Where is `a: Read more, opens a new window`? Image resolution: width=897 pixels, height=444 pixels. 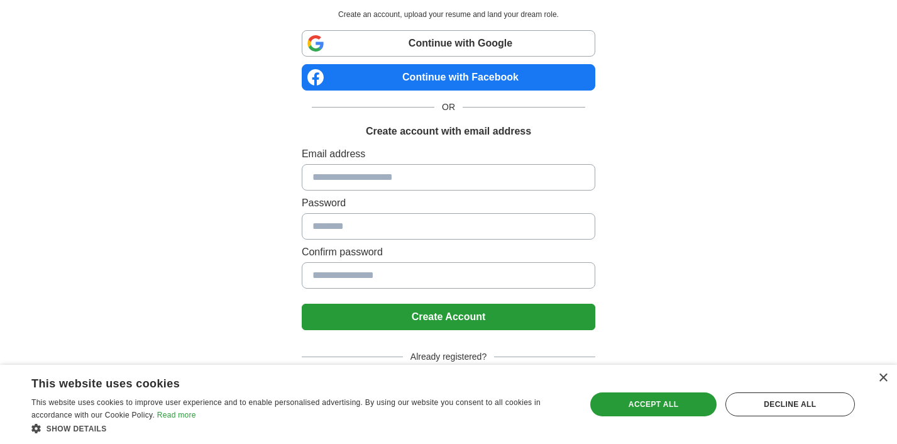 a: Read more, opens a new window is located at coordinates (177, 415).